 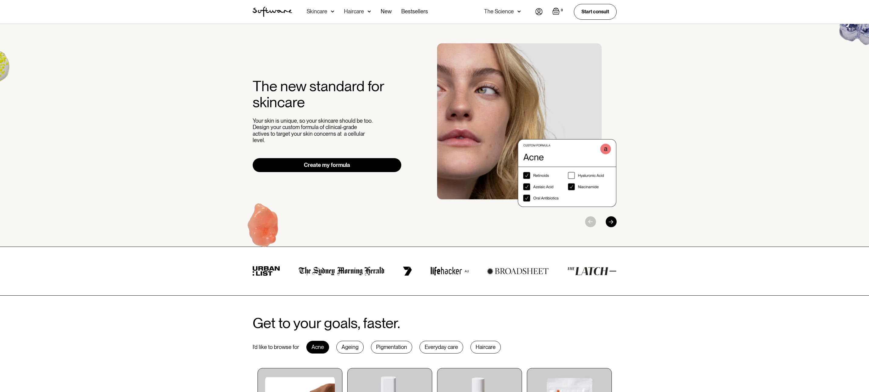 What do you see at coordinates (527, 125) in the screenshot?
I see `div: 1 / 3` at bounding box center [527, 125].